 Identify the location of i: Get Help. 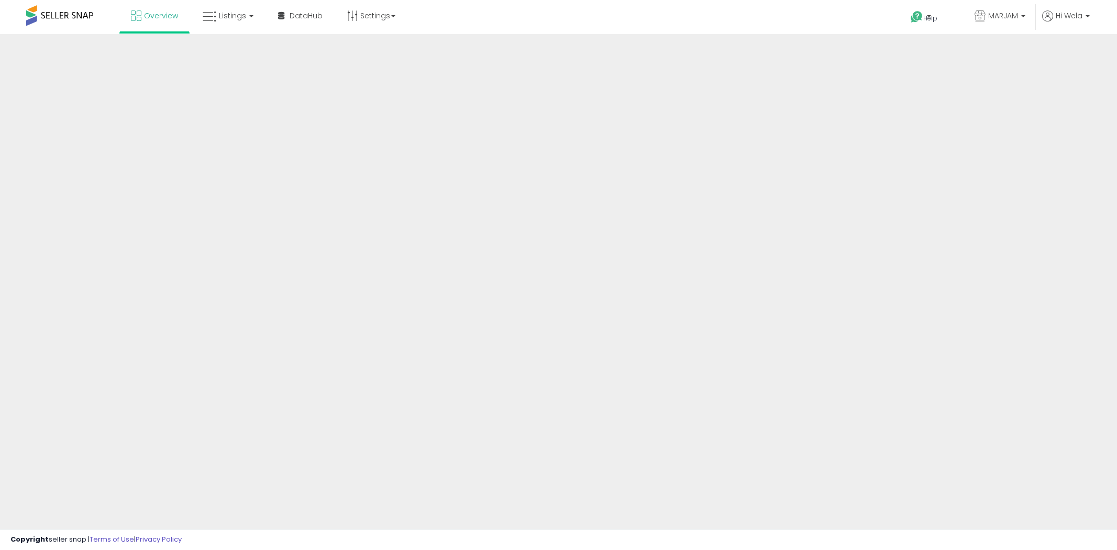
(917, 17).